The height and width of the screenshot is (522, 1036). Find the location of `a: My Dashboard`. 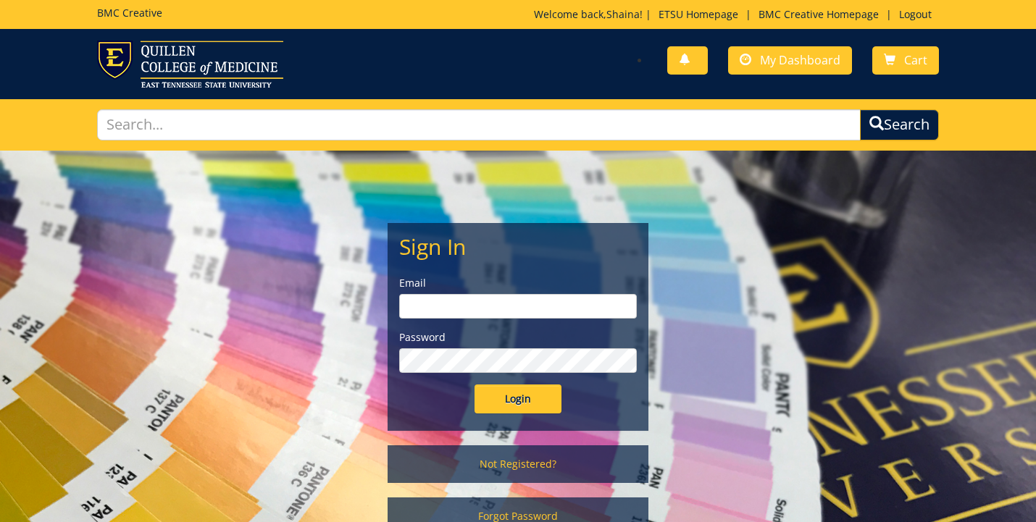

a: My Dashboard is located at coordinates (789, 60).